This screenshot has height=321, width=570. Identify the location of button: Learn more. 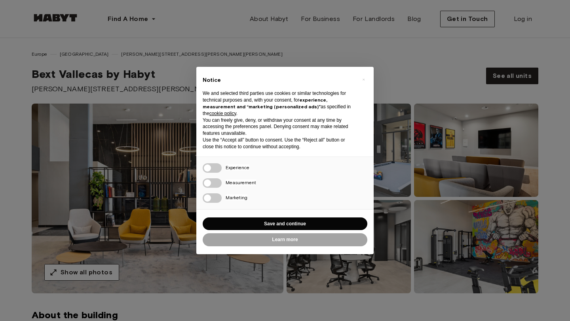
(285, 240).